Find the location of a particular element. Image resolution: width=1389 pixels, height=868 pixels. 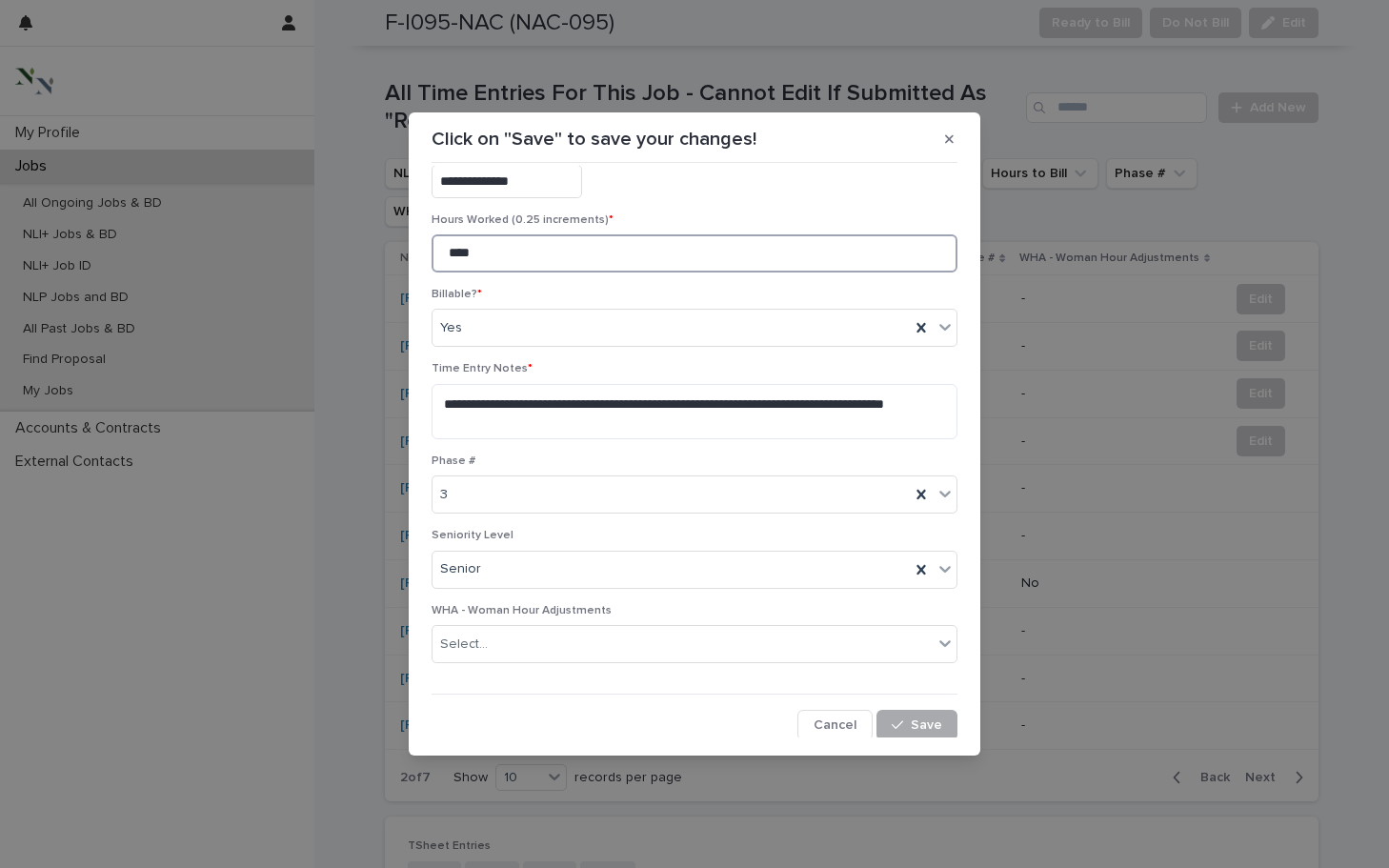

button: Save is located at coordinates (916, 725).